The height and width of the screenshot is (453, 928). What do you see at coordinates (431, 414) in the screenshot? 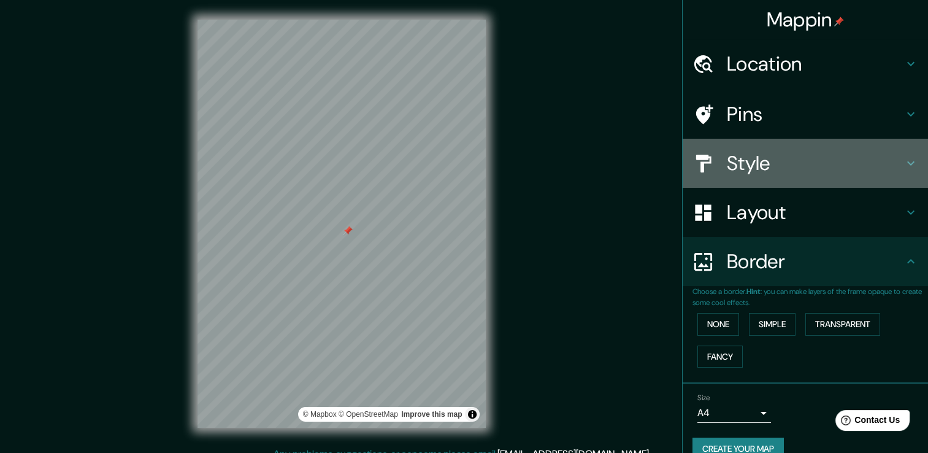
I see `a: Map feedback` at bounding box center [431, 414].